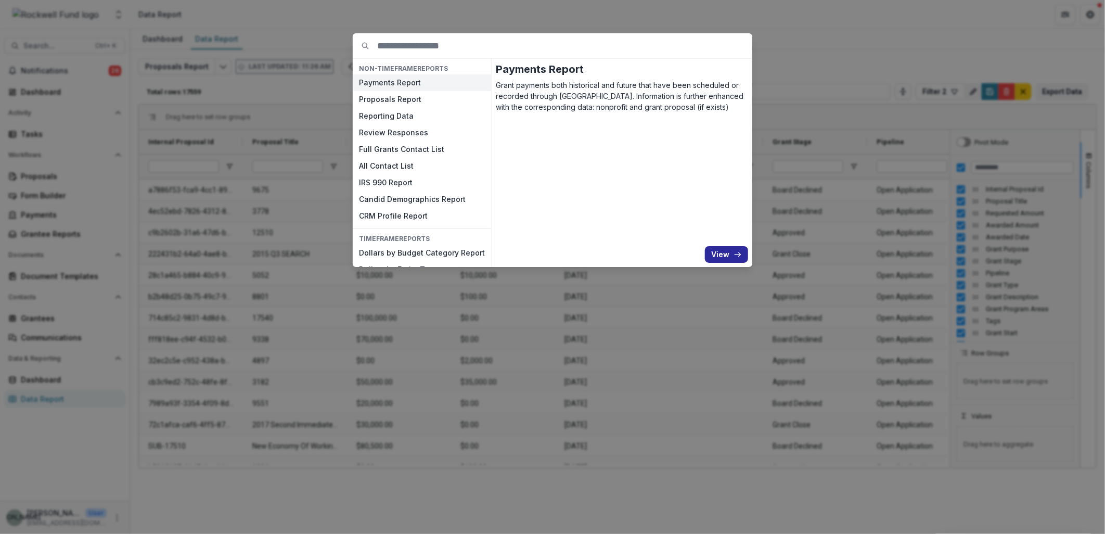  Describe the element at coordinates (422, 99) in the screenshot. I see `button: Proposals Report` at that location.